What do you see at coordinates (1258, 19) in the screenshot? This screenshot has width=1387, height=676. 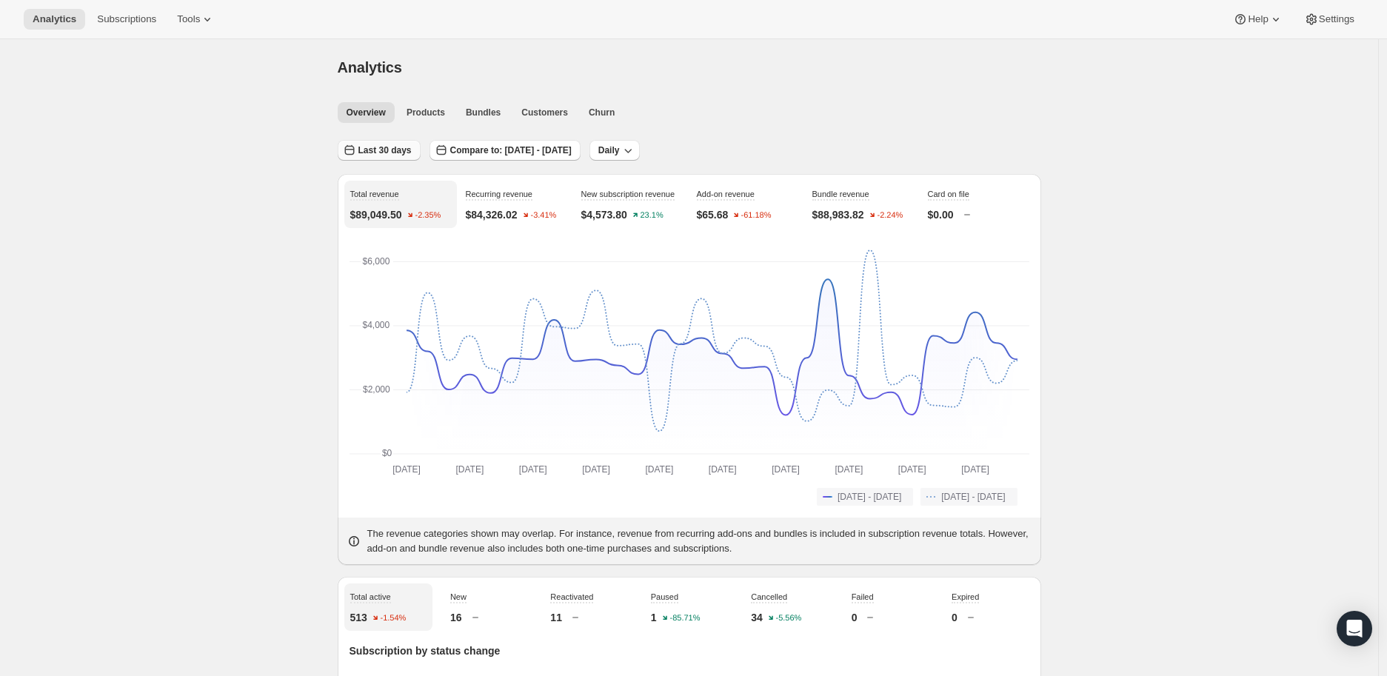 I see `button: Help` at bounding box center [1258, 19].